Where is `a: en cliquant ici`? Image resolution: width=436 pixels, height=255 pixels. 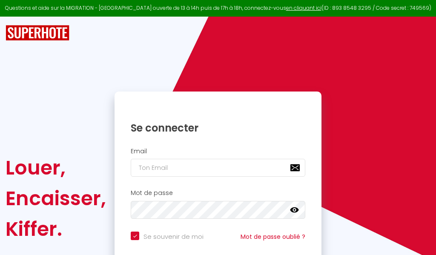
a: en cliquant ici is located at coordinates (304, 8).